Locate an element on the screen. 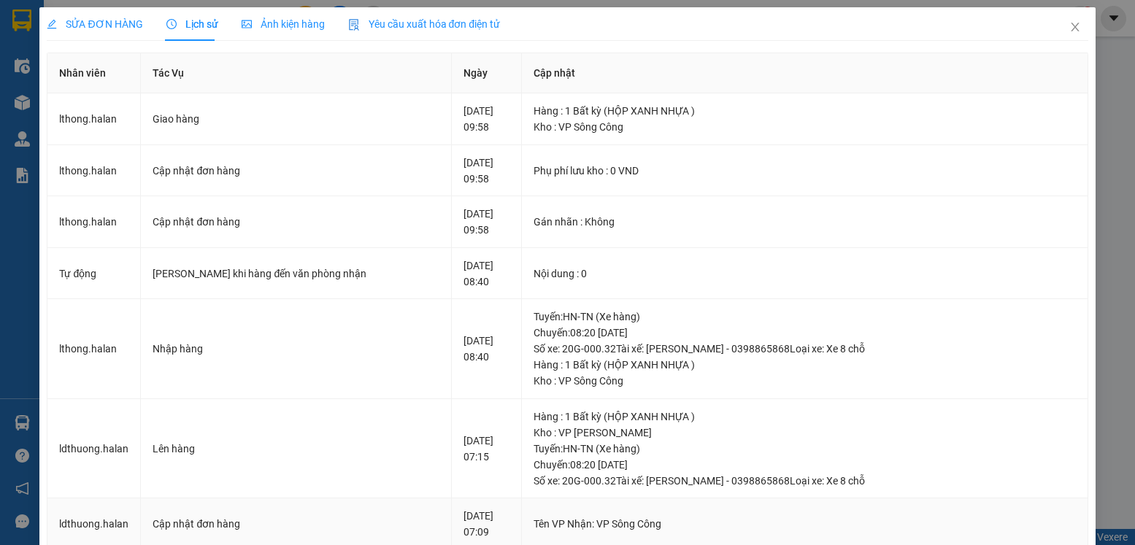 The width and height of the screenshot is (1135, 545). span: edit is located at coordinates (52, 24).